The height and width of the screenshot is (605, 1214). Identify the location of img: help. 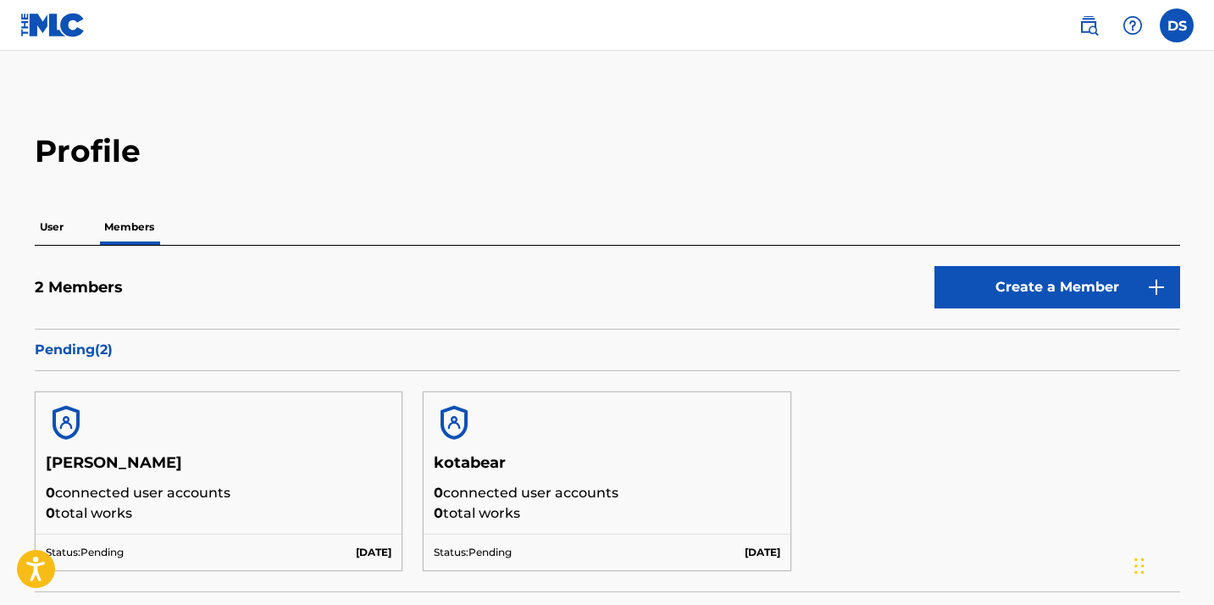
(1133, 25).